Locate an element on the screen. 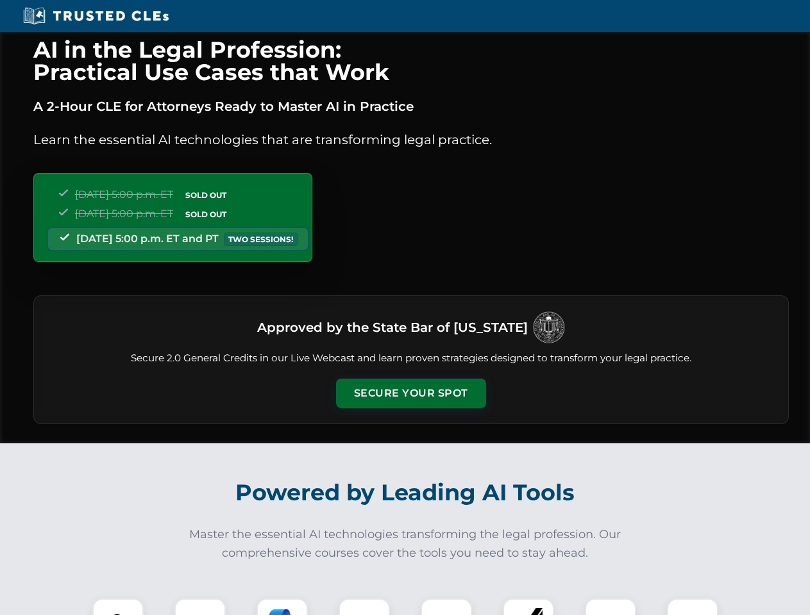  img: Trusted CLEs is located at coordinates (96, 16).